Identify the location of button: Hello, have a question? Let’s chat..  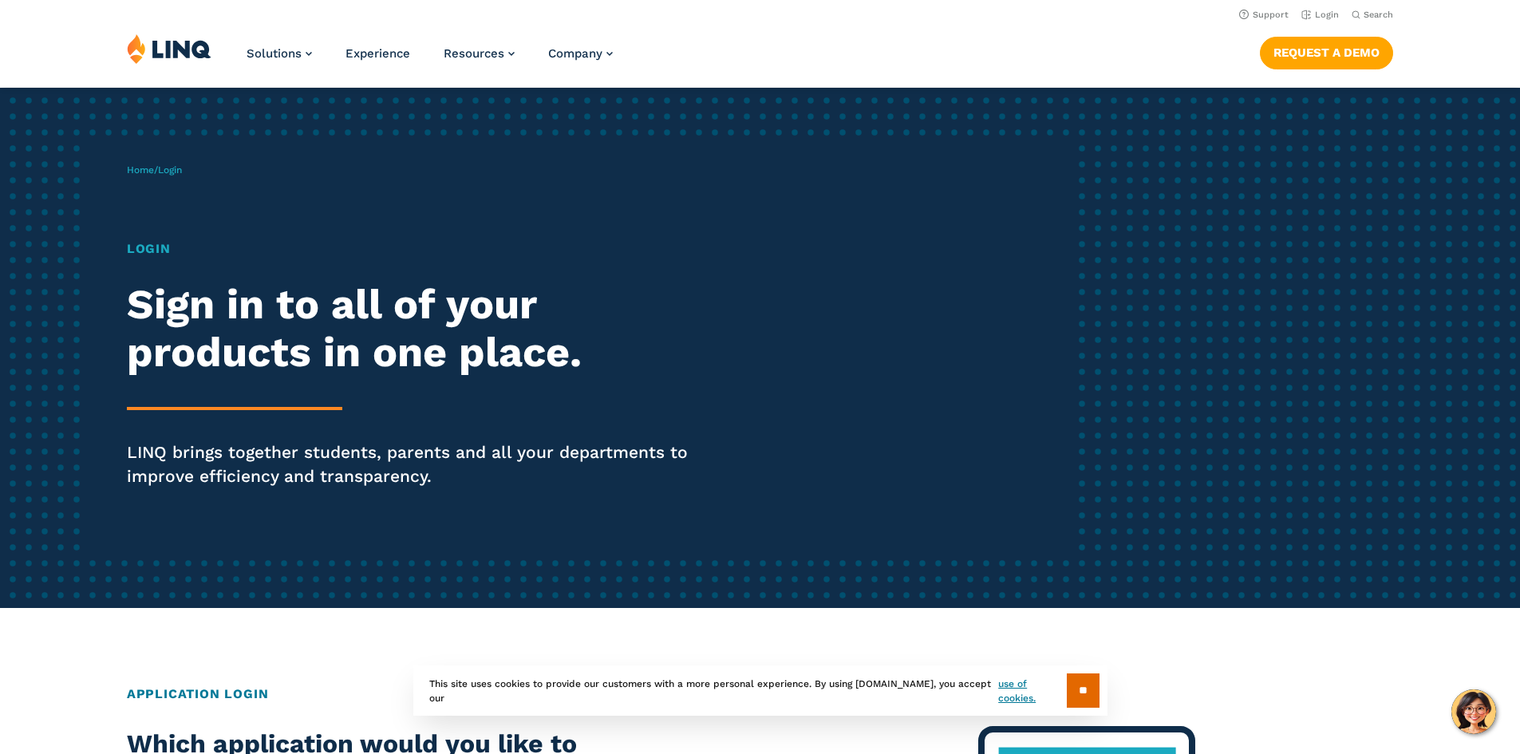
(1474, 712).